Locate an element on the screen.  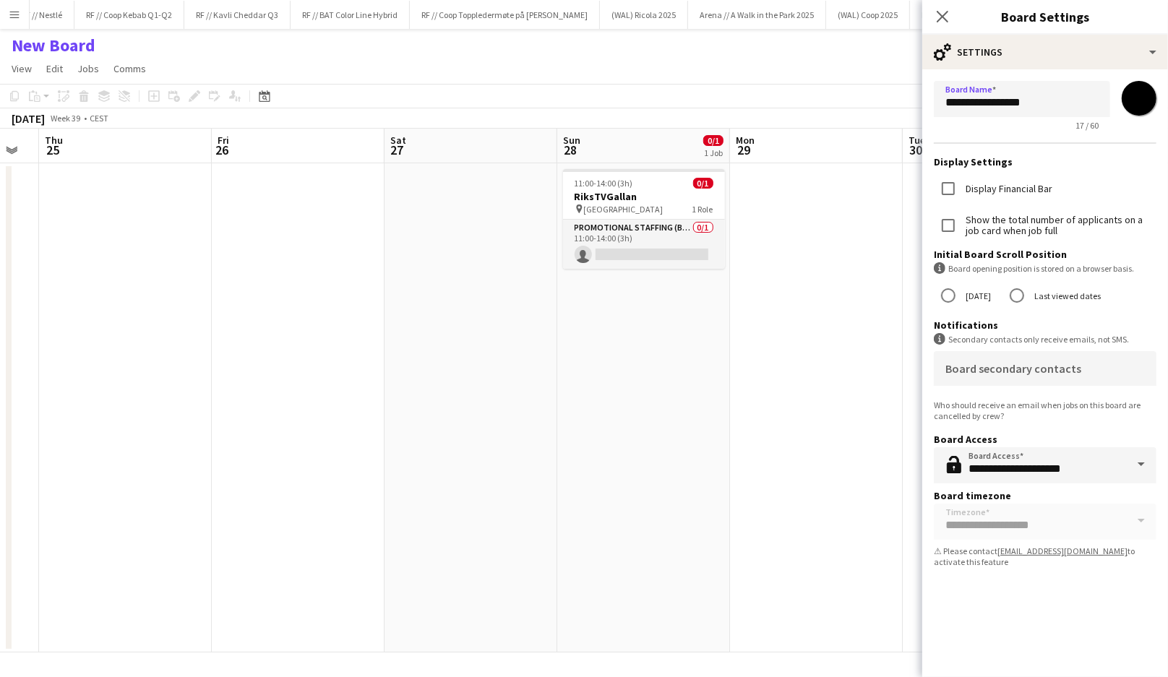
span: 26 is located at coordinates (222, 150).